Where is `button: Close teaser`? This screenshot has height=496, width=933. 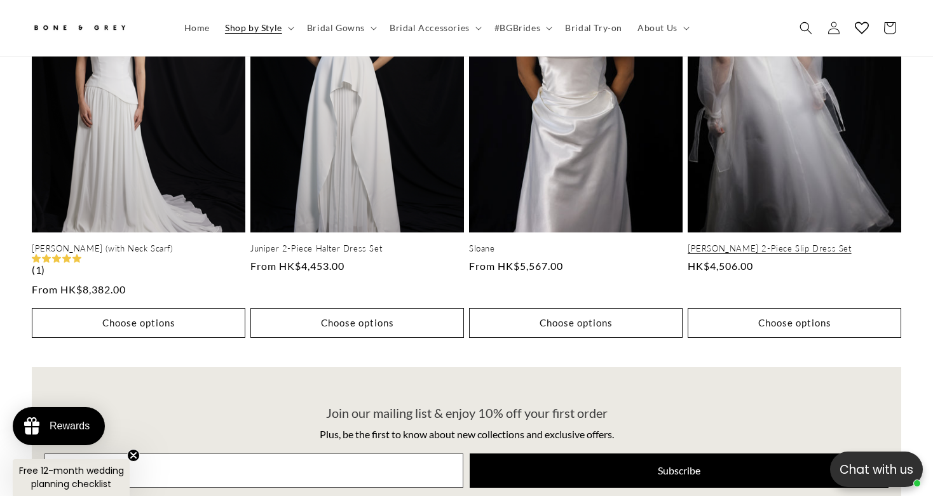
button: Close teaser is located at coordinates (133, 456).